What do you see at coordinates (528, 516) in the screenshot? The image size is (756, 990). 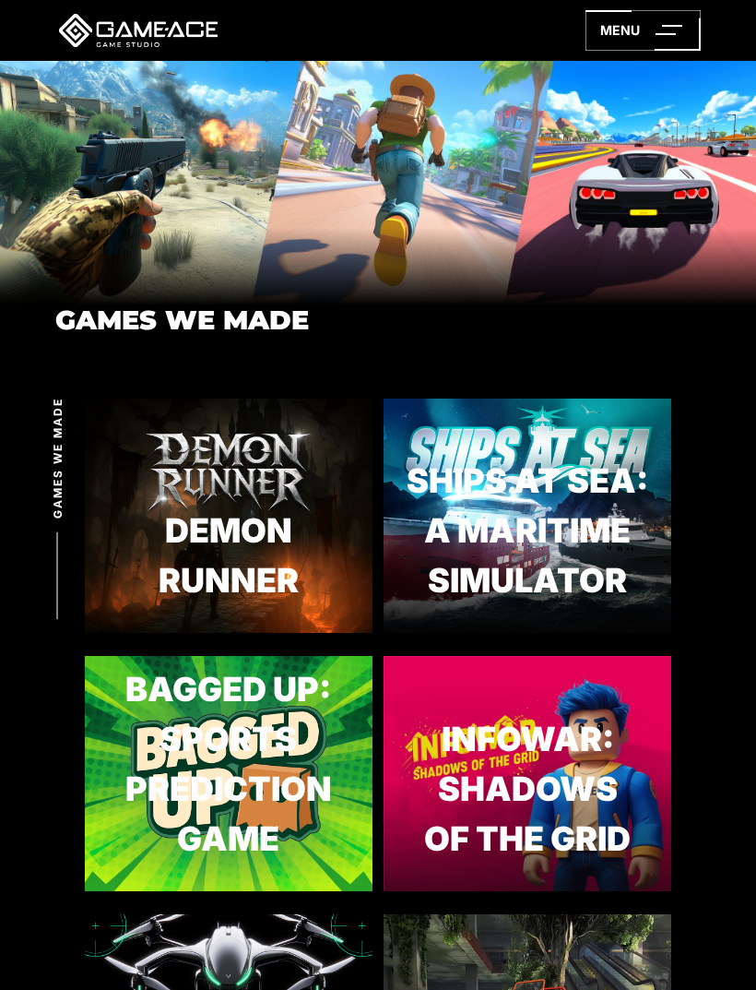 I see `img: Ships at sea preview image` at bounding box center [528, 516].